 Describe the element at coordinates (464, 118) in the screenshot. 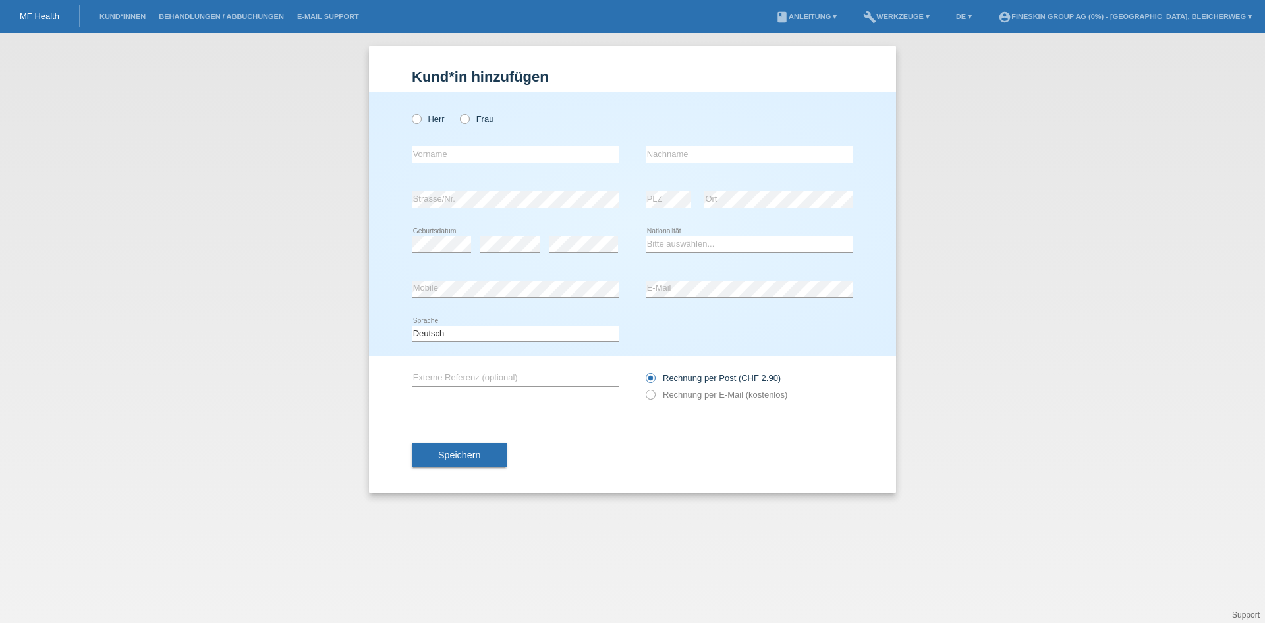

I see `input: Frau` at that location.